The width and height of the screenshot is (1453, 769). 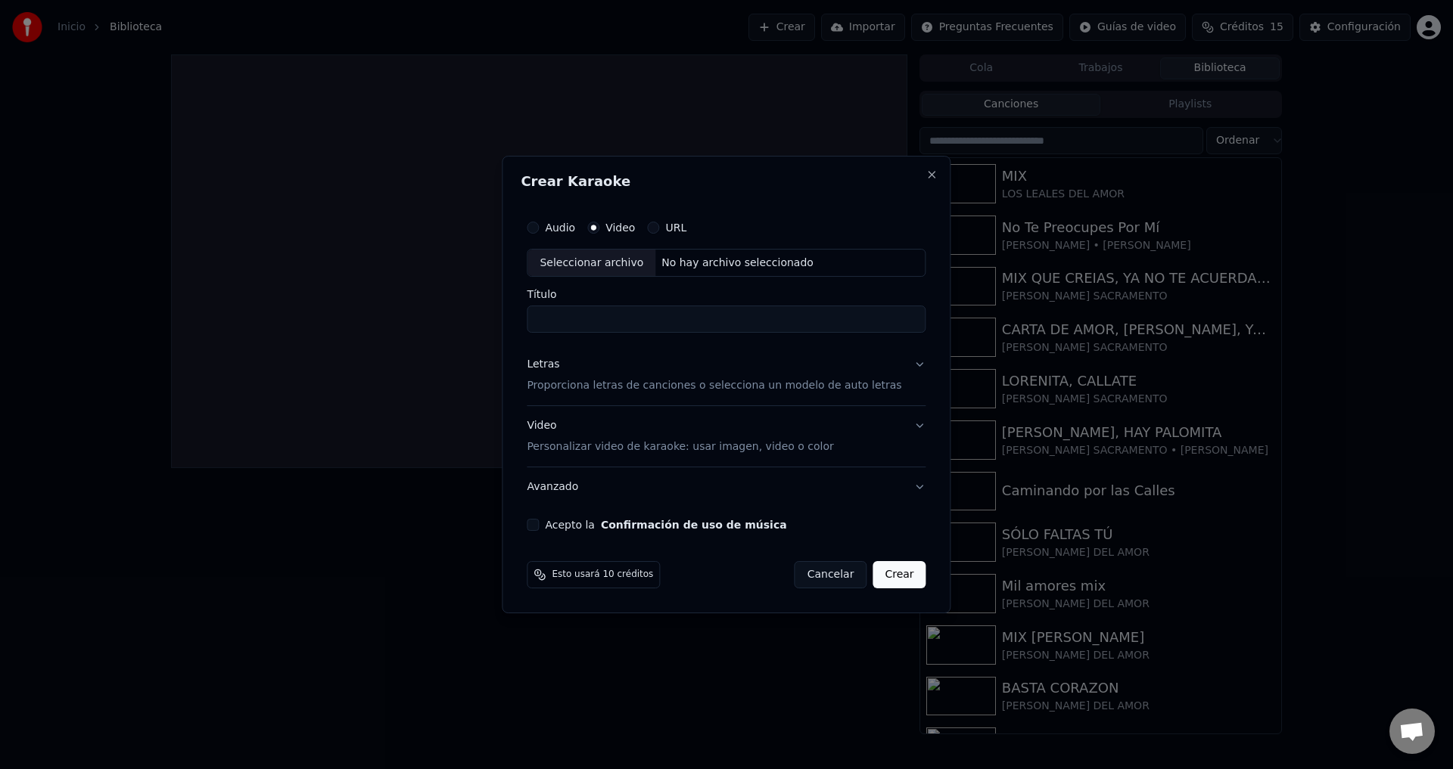 I want to click on p: Personalizar video de karaoke: usar imagen, video o color, so click(x=679, y=447).